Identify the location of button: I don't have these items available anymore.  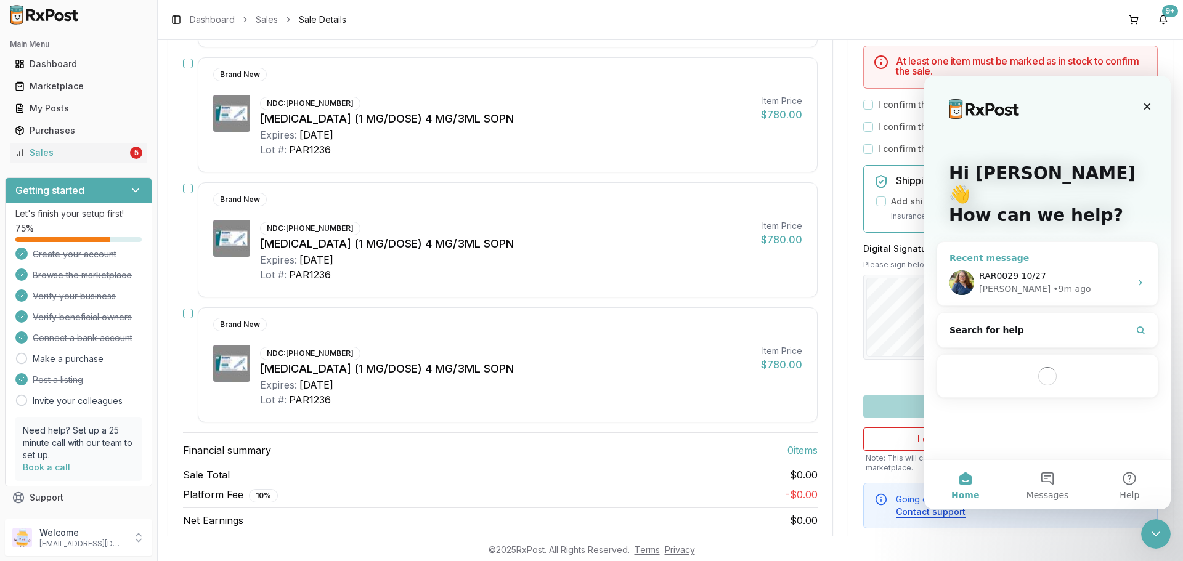
(1011, 439).